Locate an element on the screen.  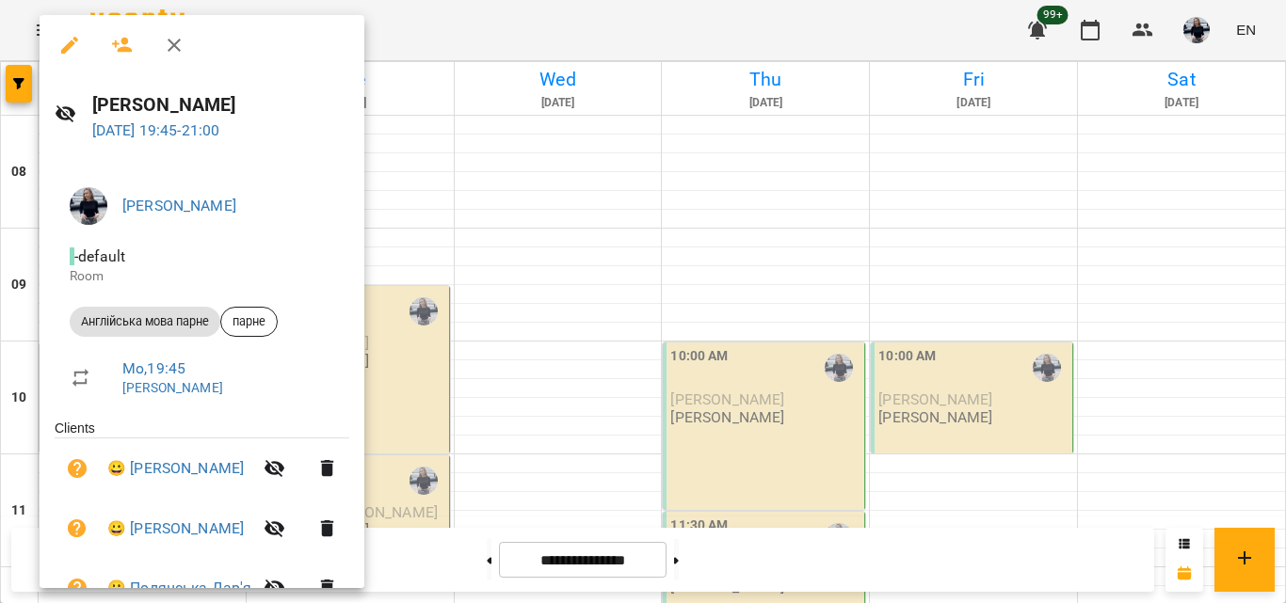
a: 😀 Полянська Дар'я is located at coordinates (180, 588).